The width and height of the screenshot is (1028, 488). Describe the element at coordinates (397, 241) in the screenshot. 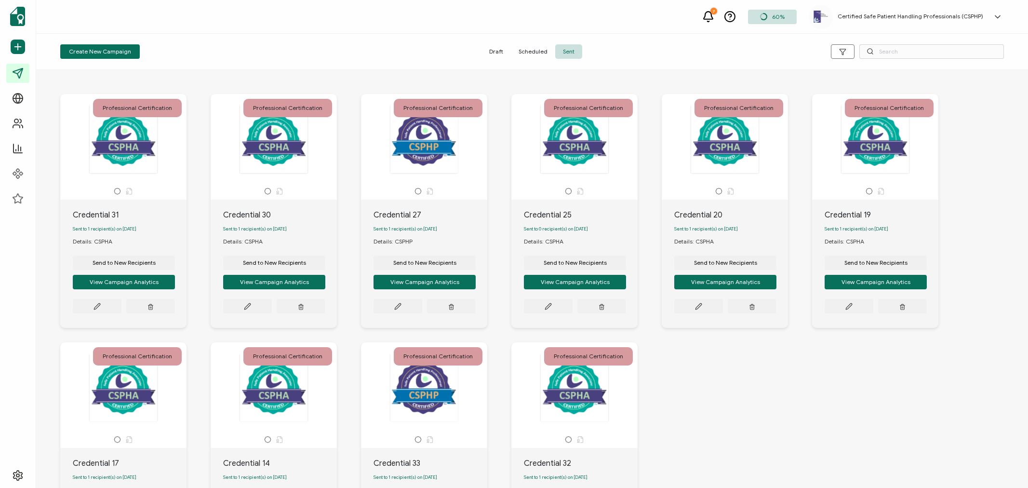

I see `div: Details: CSPHP` at that location.